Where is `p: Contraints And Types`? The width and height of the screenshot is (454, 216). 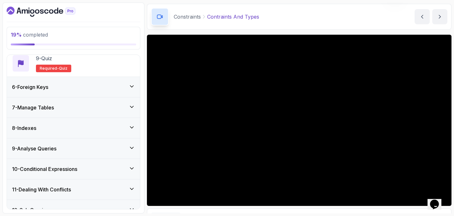 p: Contraints And Types is located at coordinates (233, 17).